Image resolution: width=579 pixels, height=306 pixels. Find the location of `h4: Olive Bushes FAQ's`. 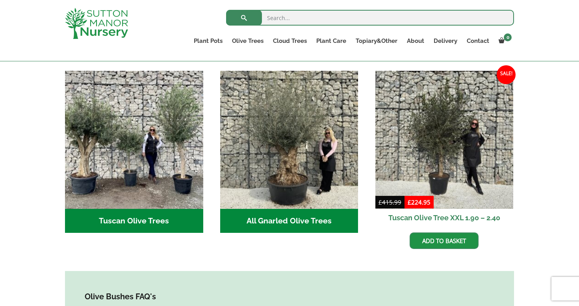

h4: Olive Bushes FAQ's is located at coordinates (289, 297).